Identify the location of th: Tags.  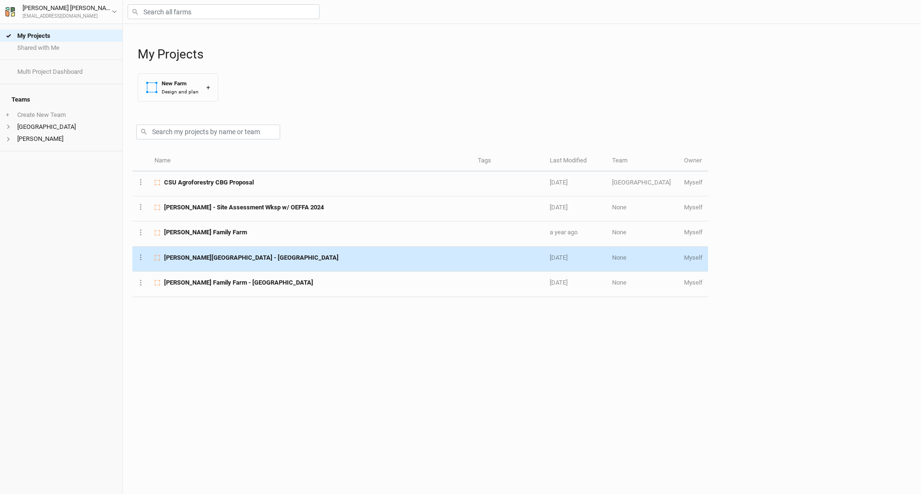
(508, 161).